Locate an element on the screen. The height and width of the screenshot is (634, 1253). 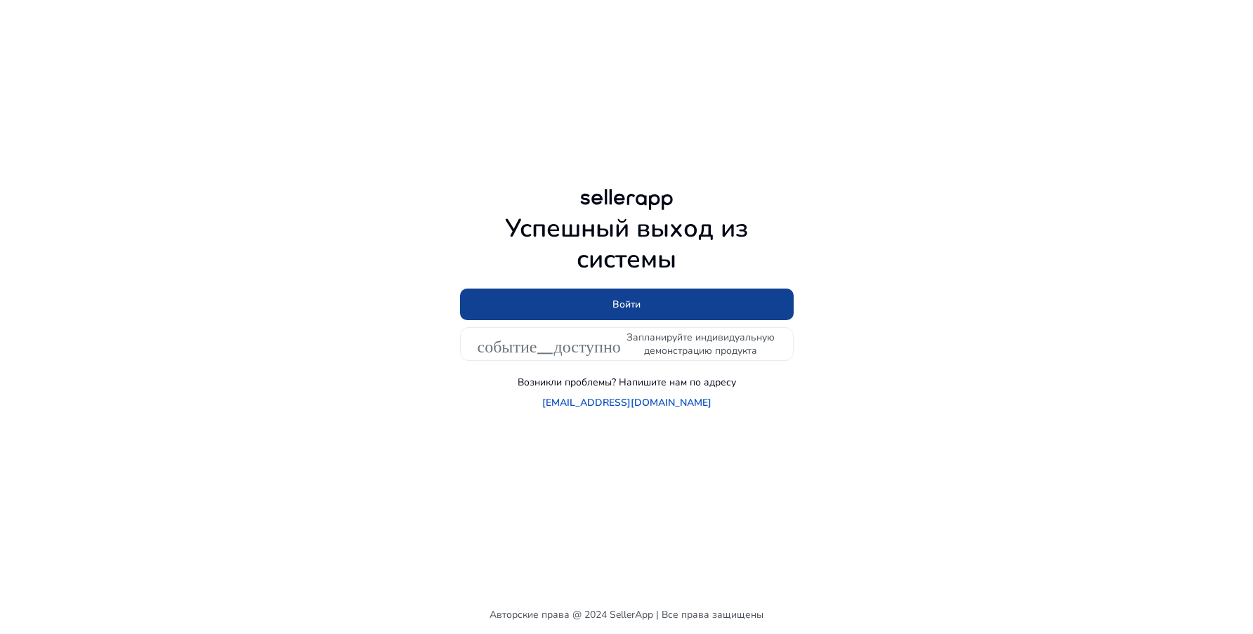
font: Успешный выход из системы is located at coordinates (626, 244).